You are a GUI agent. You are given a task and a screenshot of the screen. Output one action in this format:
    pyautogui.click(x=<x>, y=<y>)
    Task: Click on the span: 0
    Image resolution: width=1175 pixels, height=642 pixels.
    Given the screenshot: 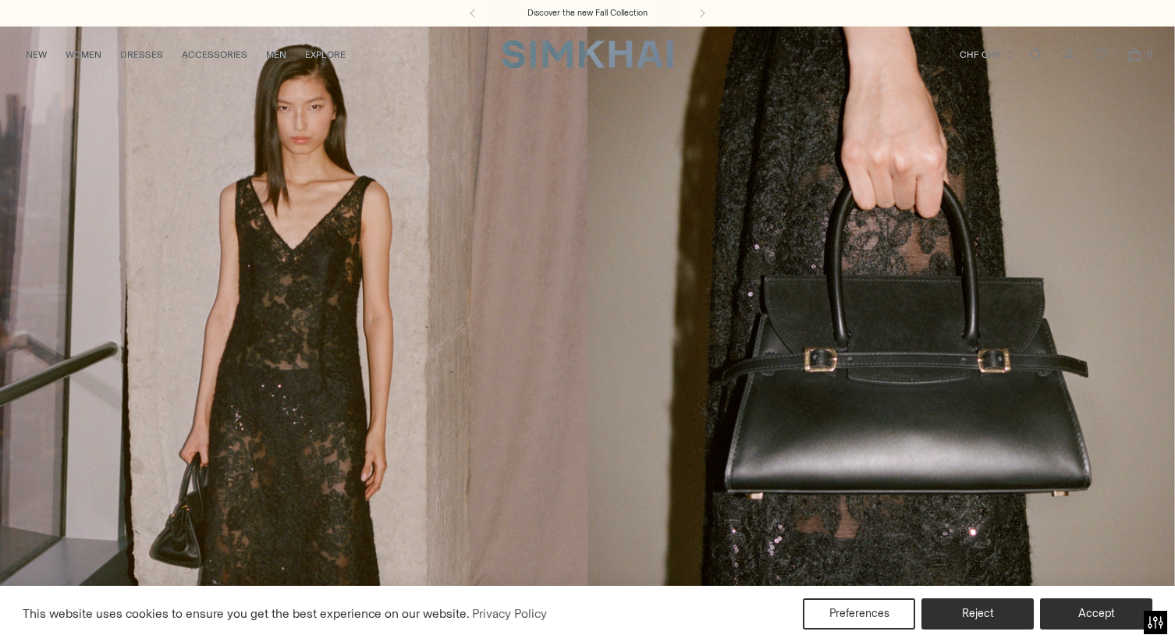 What is the action you would take?
    pyautogui.click(x=1150, y=54)
    